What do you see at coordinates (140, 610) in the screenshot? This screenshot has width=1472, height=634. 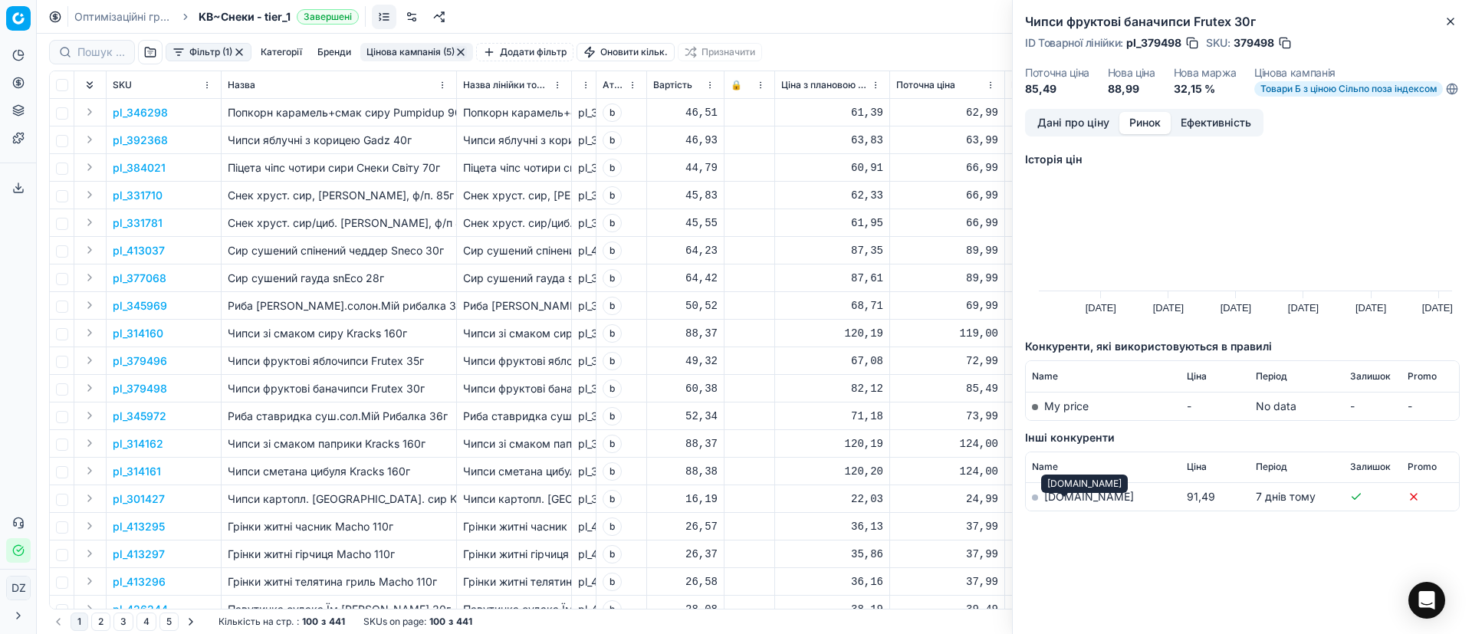 I see `button: pl_426244` at bounding box center [140, 610].